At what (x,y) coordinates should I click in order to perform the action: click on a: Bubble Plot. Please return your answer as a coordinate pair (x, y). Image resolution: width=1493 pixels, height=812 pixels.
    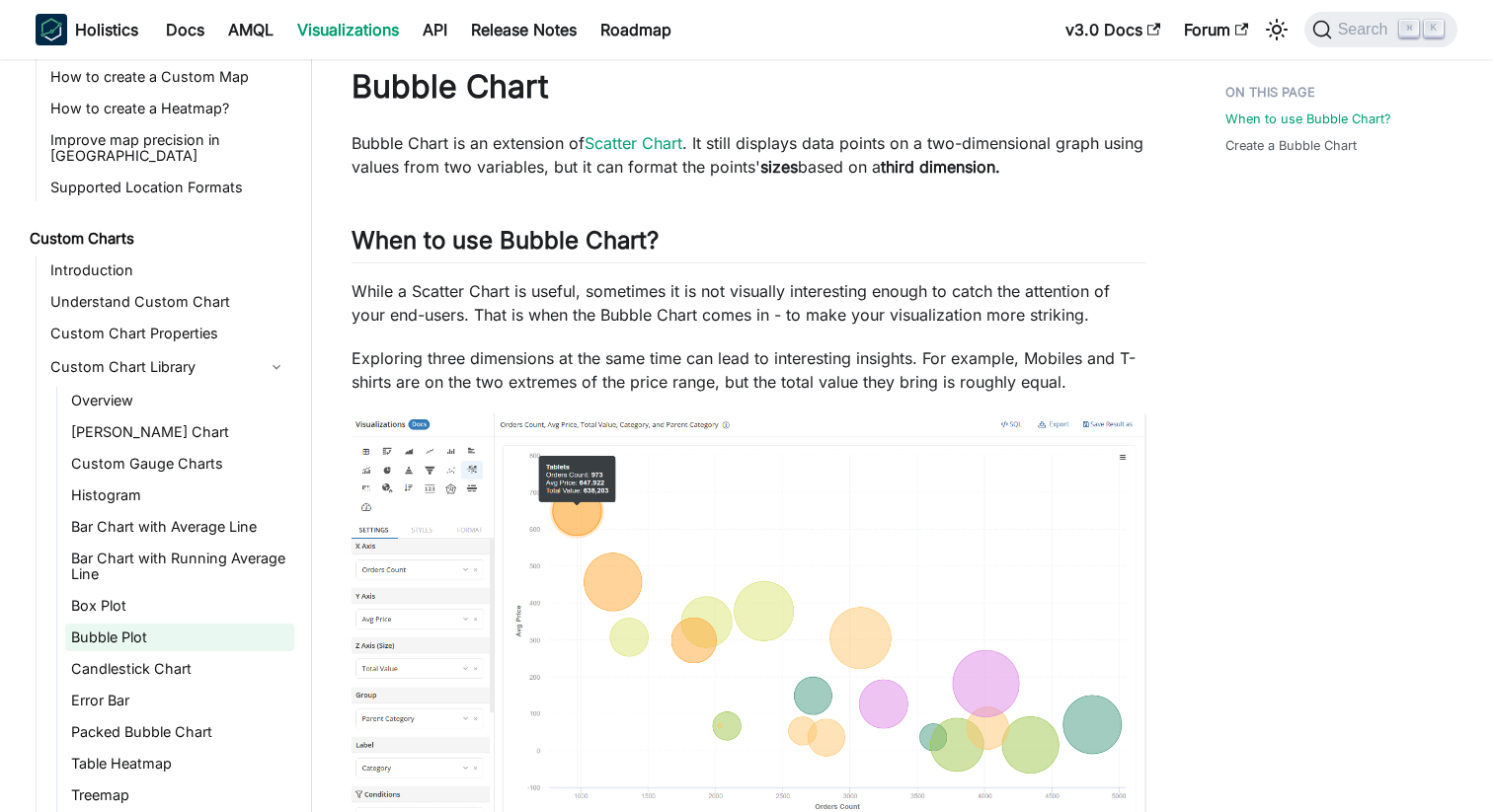
    Looking at the image, I should click on (180, 638).